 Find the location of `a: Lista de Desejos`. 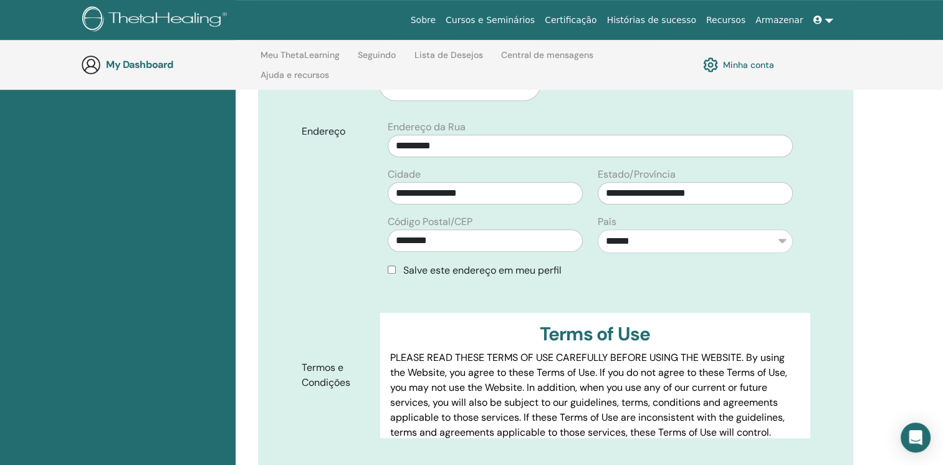

a: Lista de Desejos is located at coordinates (449, 60).